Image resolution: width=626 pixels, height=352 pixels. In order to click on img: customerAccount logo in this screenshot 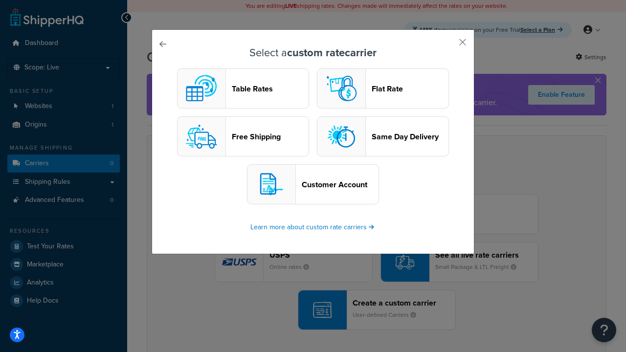, I will do `click(272, 184)`.